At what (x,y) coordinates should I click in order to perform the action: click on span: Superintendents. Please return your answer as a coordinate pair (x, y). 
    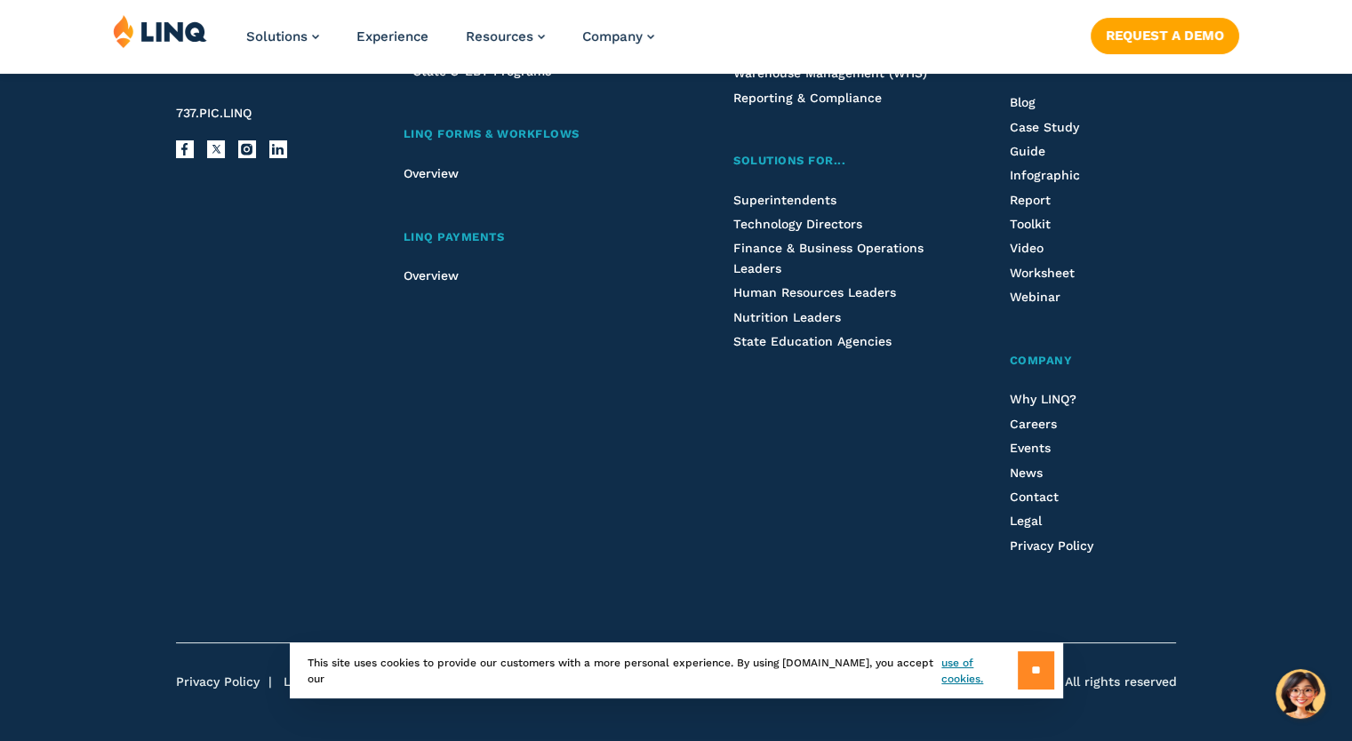
    Looking at the image, I should click on (785, 200).